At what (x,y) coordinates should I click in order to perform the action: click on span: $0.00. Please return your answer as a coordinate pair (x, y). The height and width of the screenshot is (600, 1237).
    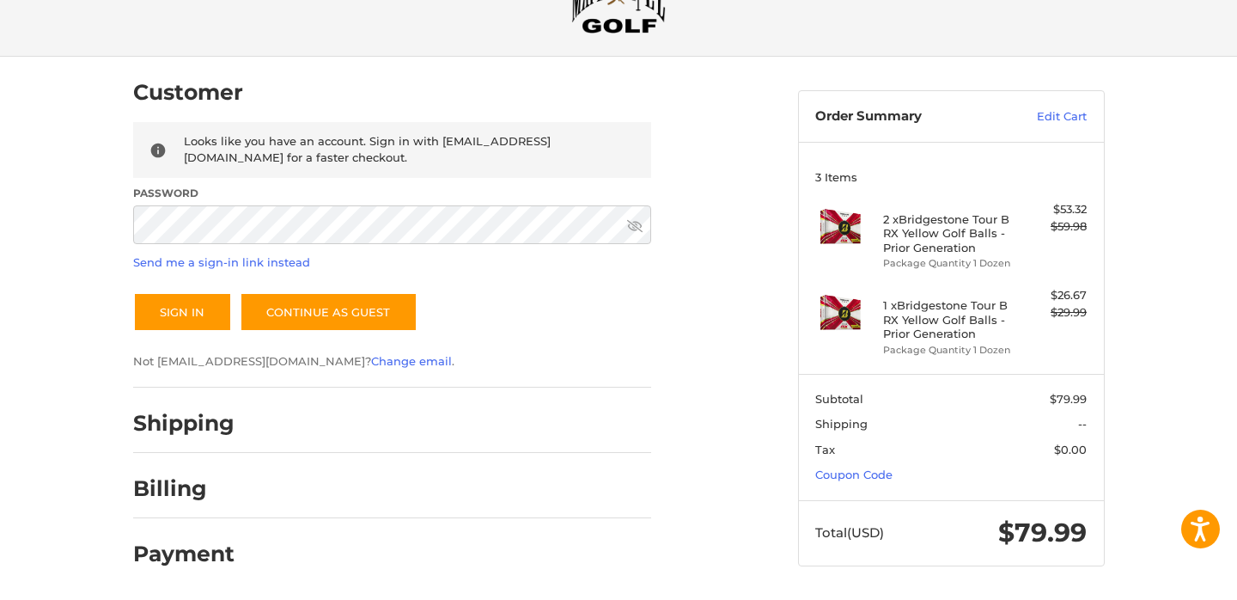
    Looking at the image, I should click on (1070, 449).